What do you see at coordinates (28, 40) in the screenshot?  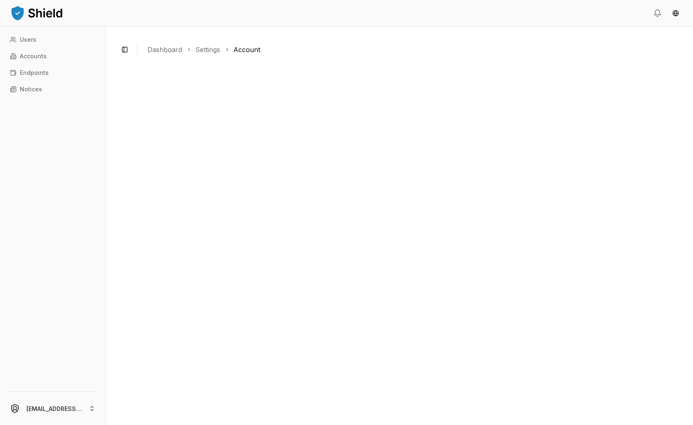 I see `p: Users` at bounding box center [28, 40].